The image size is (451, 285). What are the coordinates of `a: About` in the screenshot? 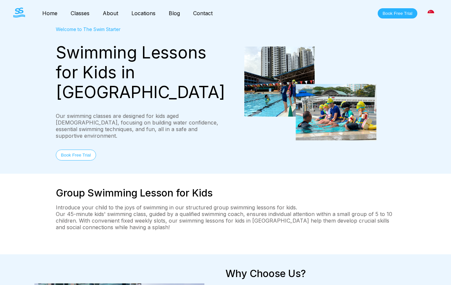 It's located at (110, 13).